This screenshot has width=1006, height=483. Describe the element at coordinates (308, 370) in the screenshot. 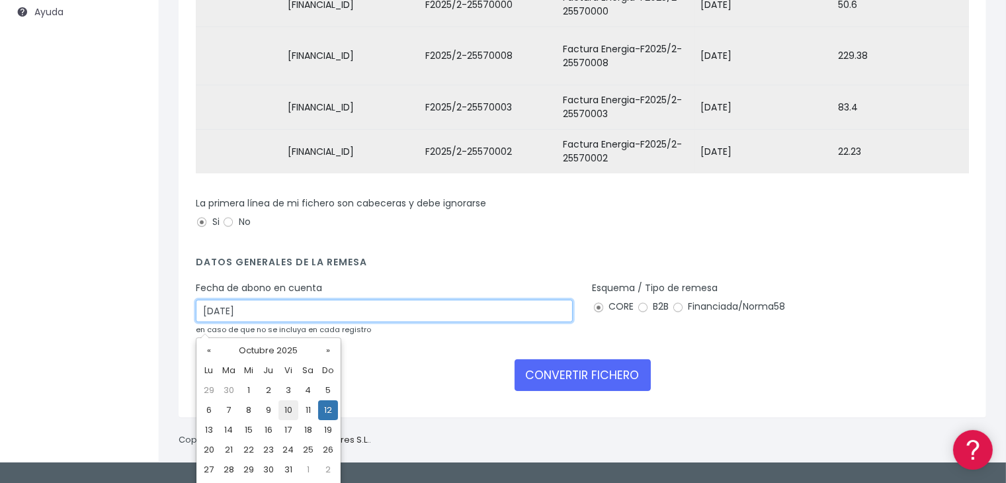

I see `th: Sa` at that location.